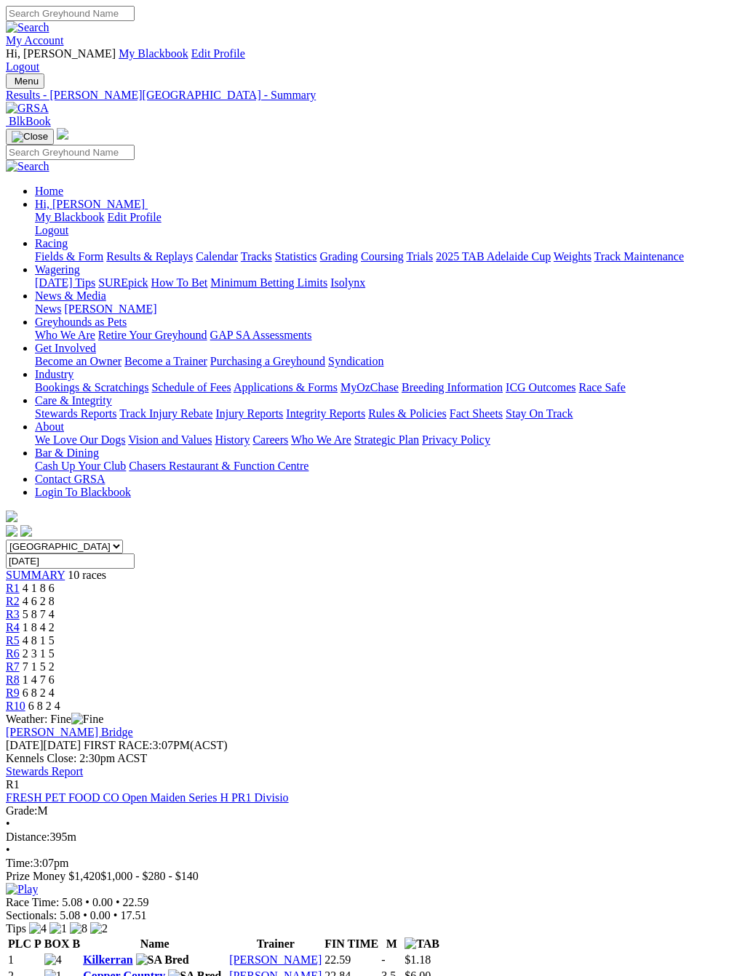  Describe the element at coordinates (217, 256) in the screenshot. I see `a: Calendar` at that location.